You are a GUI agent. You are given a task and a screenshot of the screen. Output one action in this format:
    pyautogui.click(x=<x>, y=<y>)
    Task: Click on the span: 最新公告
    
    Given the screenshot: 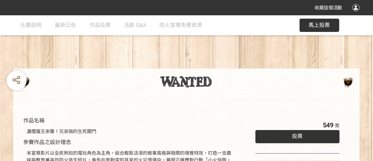 What is the action you would take?
    pyautogui.click(x=66, y=25)
    